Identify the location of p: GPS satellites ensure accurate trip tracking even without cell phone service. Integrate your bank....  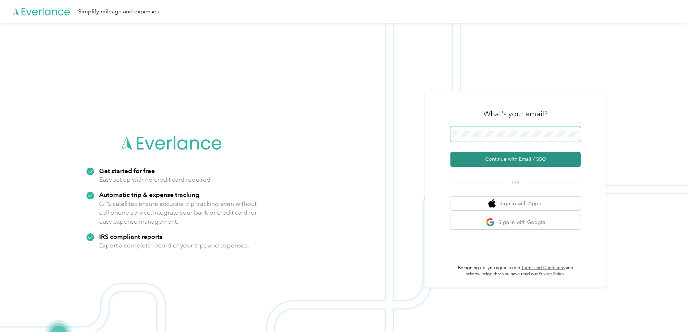
(178, 213).